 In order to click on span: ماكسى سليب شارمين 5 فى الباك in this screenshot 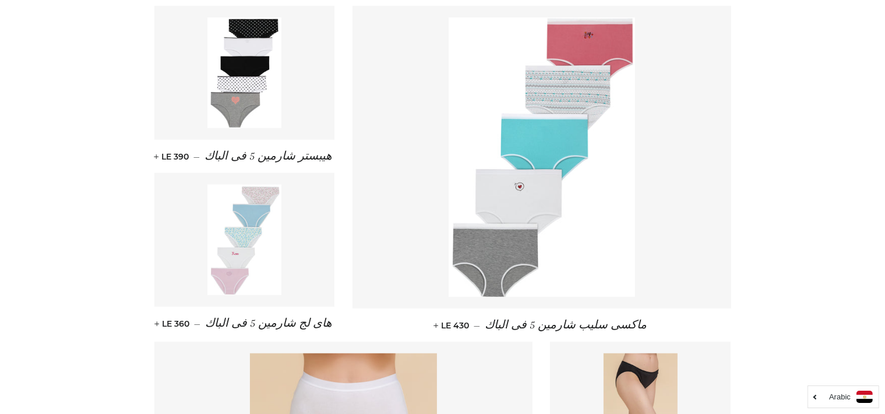, I will do `click(567, 325)`.